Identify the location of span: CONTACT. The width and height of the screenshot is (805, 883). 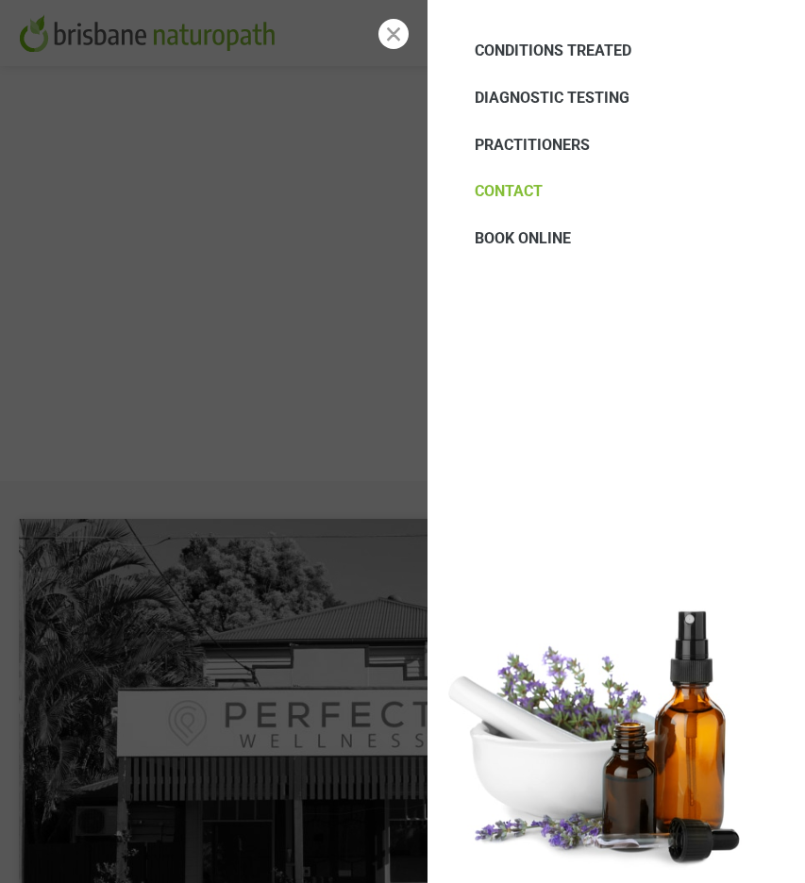
(509, 191).